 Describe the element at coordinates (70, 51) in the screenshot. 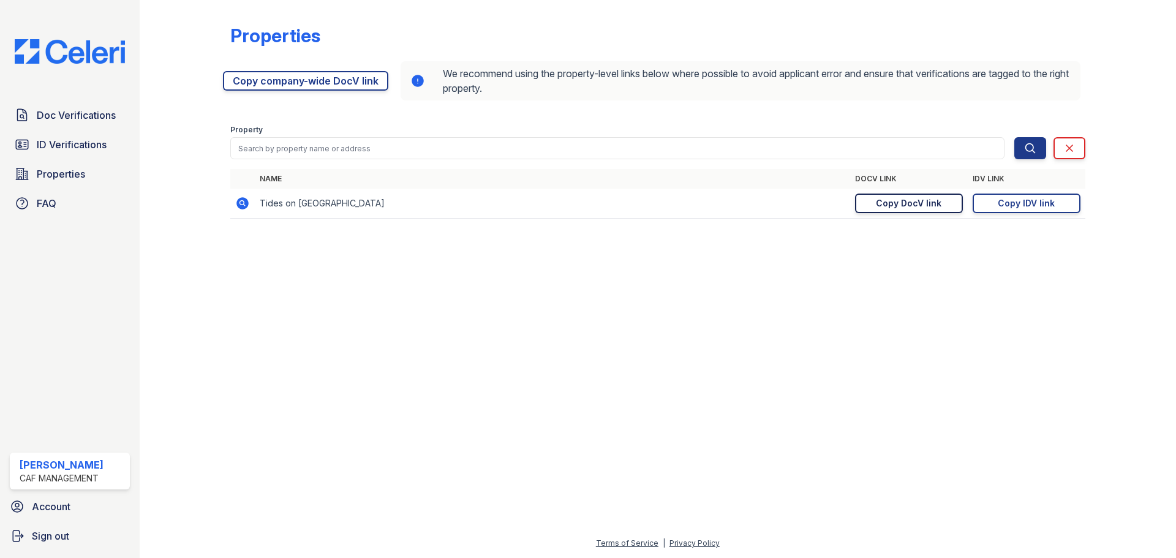

I see `img: CE_Logo_Blue-a8612792a0a2168367f1c8372b55b34899dd931a85d93a1a3d3e32e68fde9ad4.png` at that location.